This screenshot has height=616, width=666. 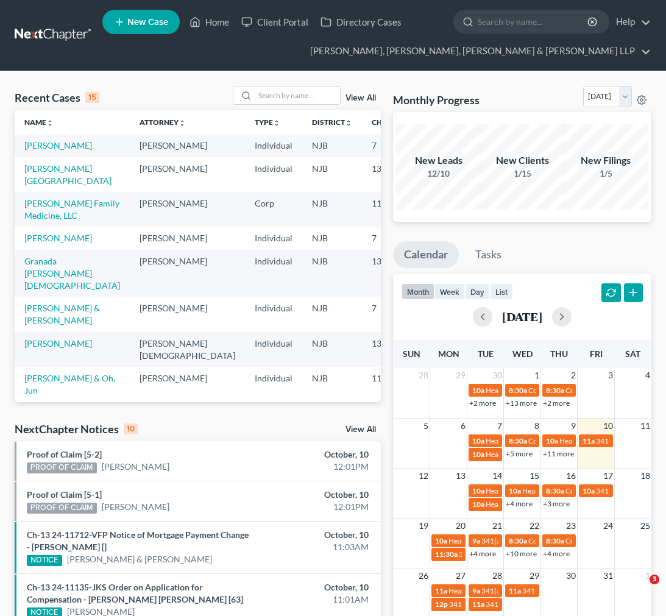 What do you see at coordinates (64, 494) in the screenshot?
I see `a: Proof of Claim [5-1]` at bounding box center [64, 494].